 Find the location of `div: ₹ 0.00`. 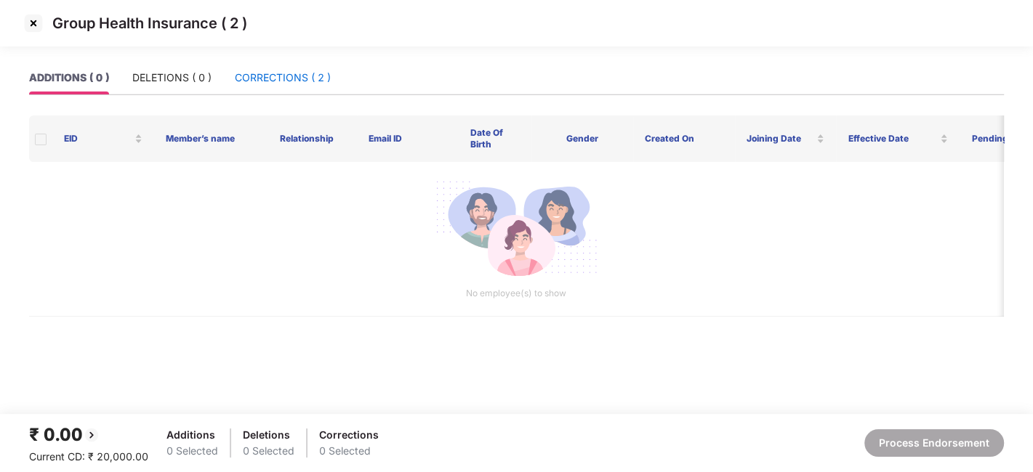

div: ₹ 0.00 is located at coordinates (89, 435).